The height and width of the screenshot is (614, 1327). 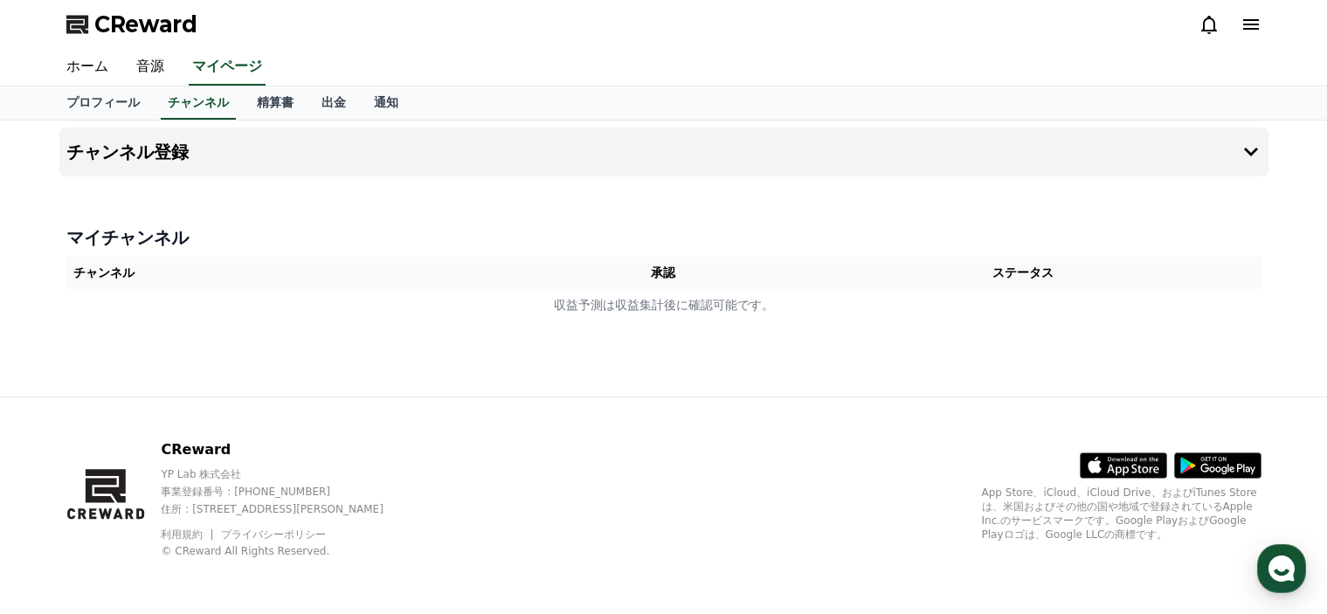 What do you see at coordinates (150, 67) in the screenshot?
I see `a: 音源` at bounding box center [150, 67].